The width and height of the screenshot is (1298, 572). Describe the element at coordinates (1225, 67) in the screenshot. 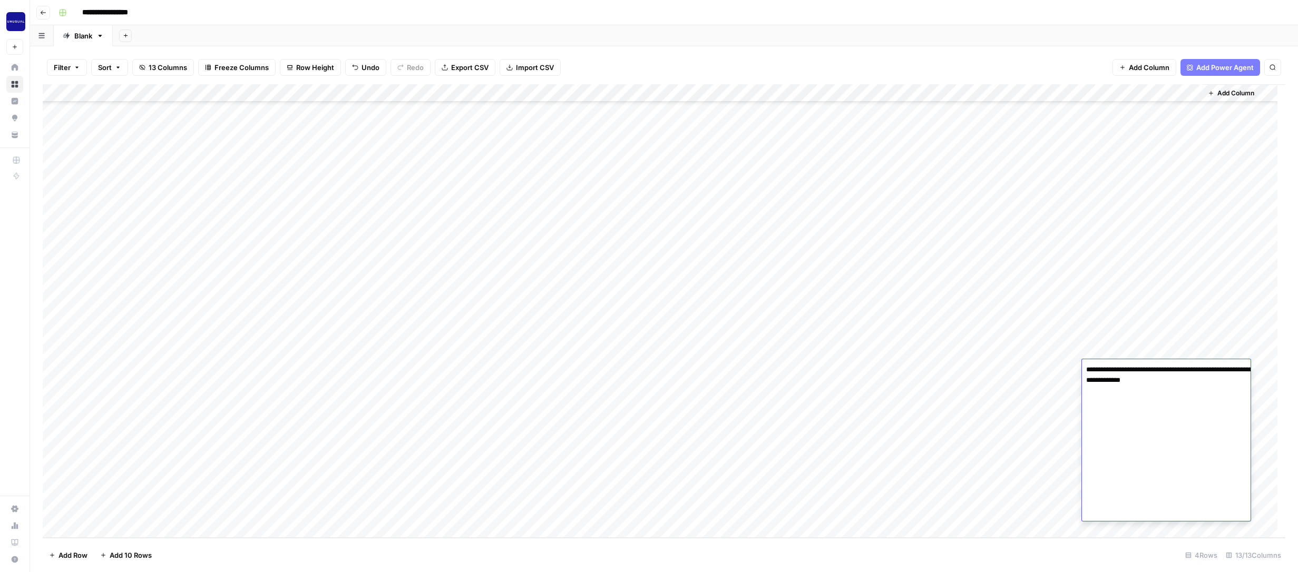

I see `span: Add Power Agent` at that location.